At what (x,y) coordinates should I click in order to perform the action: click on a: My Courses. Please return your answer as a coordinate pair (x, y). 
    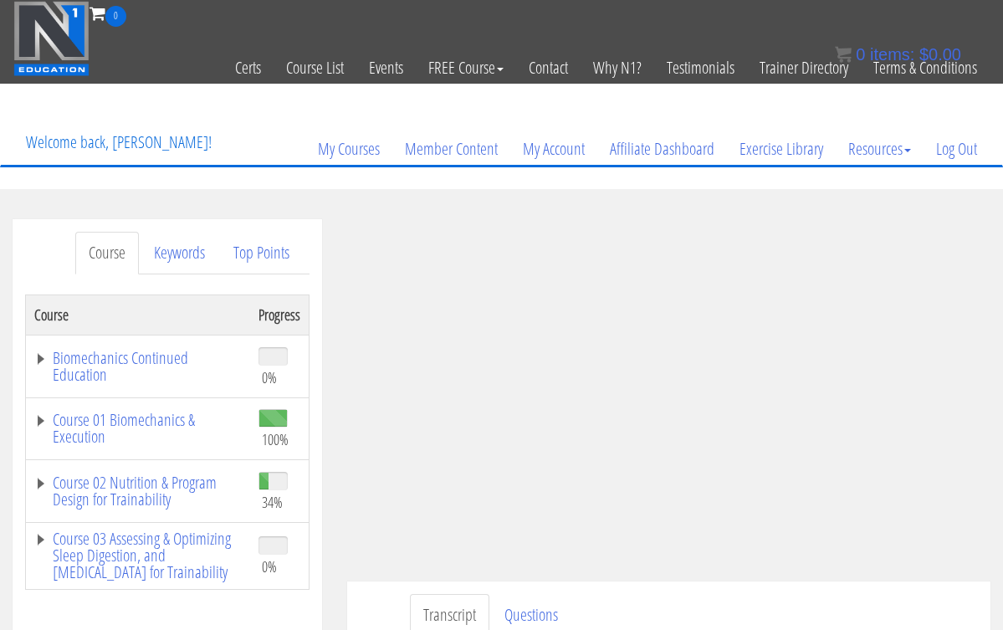
    Looking at the image, I should click on (349, 149).